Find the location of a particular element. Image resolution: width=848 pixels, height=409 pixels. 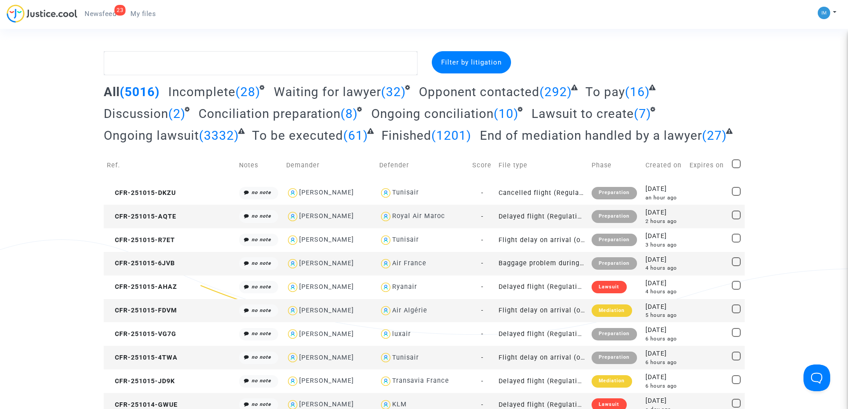

a: 23Newsfeed is located at coordinates (100, 14).